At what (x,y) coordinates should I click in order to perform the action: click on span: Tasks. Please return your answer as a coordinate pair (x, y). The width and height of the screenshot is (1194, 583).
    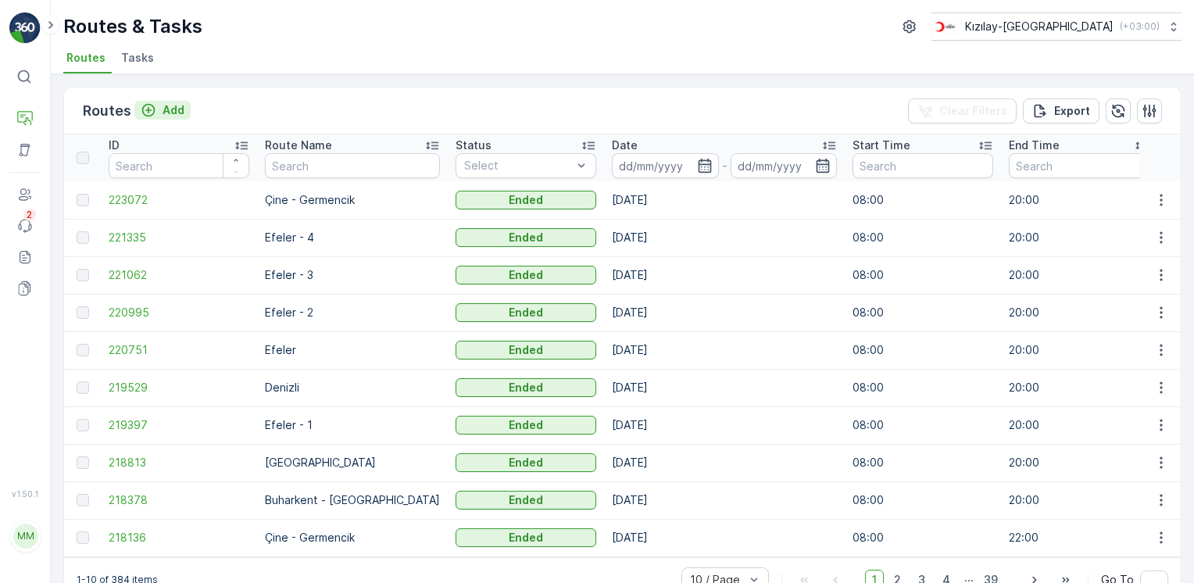
    Looking at the image, I should click on (138, 58).